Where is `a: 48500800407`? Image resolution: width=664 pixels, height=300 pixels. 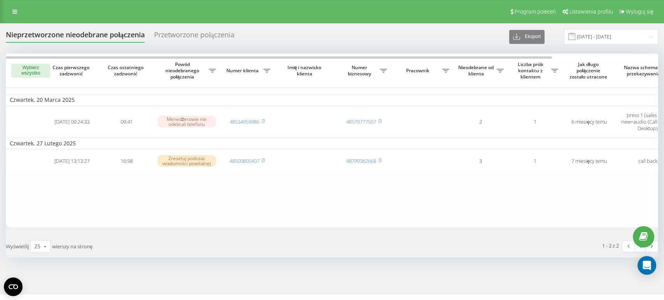 a: 48500800407 is located at coordinates (244, 161).